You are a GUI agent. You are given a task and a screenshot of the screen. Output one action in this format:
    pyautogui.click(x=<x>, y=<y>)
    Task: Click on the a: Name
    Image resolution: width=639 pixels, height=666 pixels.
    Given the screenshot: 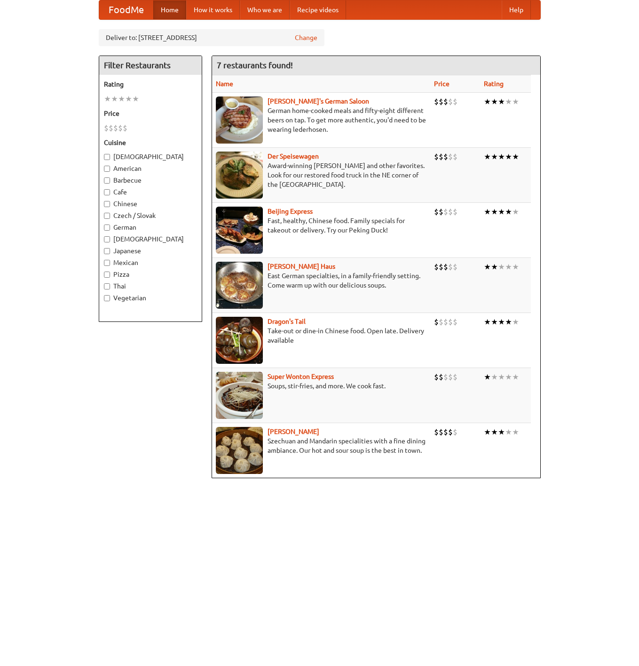 What is the action you would take?
    pyautogui.click(x=224, y=84)
    